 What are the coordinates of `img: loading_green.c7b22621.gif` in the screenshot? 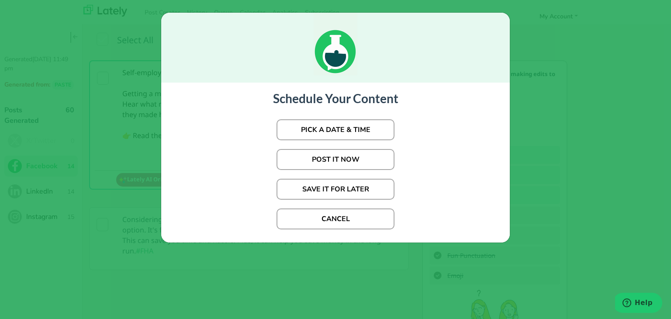 It's located at (335, 44).